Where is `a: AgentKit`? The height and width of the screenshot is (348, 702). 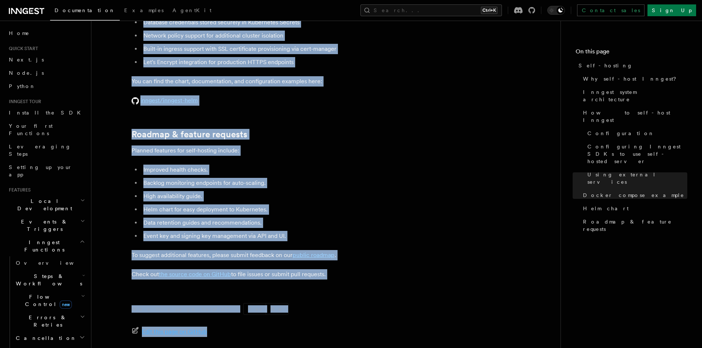 a: AgentKit is located at coordinates (192, 11).